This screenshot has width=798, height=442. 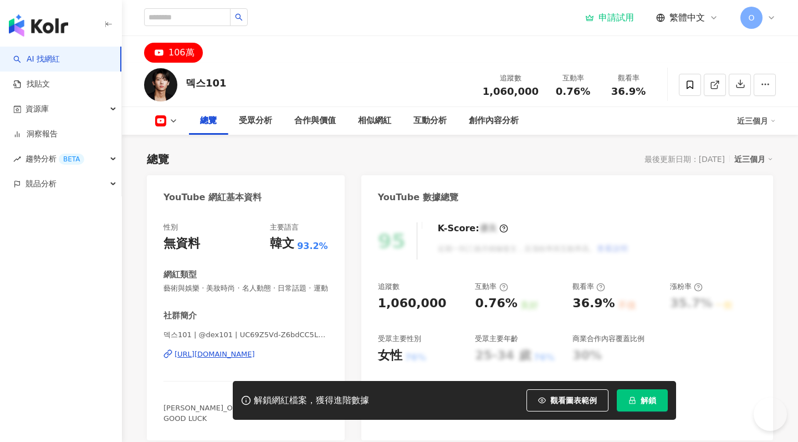 I want to click on div: 漲粉率, so click(x=686, y=287).